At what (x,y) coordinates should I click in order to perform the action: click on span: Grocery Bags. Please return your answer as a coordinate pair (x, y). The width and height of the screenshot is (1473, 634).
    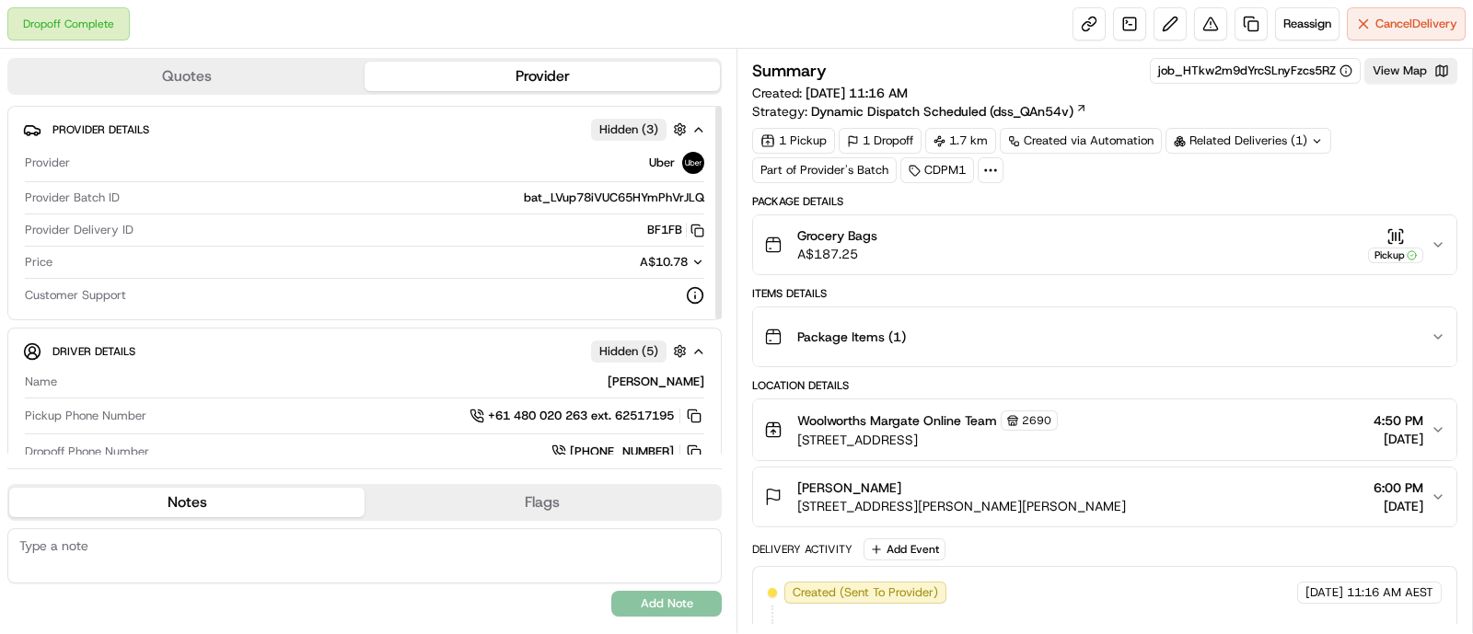
    Looking at the image, I should click on (837, 236).